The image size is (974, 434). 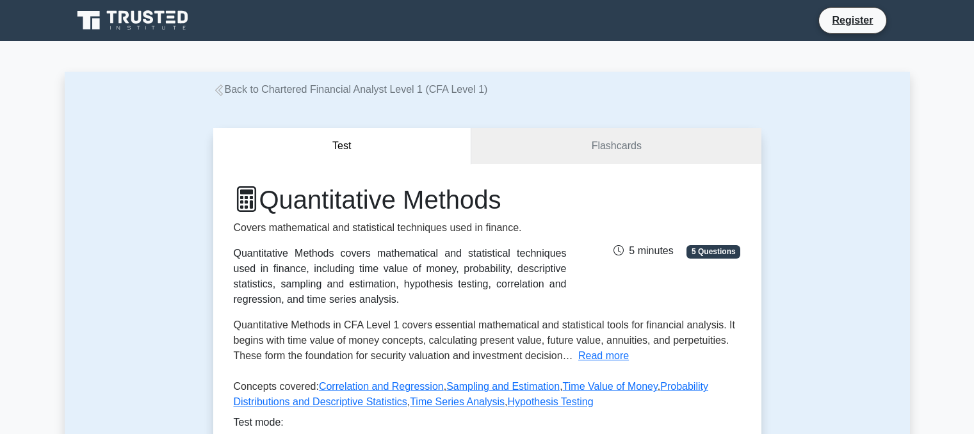 What do you see at coordinates (616, 146) in the screenshot?
I see `a: Flashcards` at bounding box center [616, 146].